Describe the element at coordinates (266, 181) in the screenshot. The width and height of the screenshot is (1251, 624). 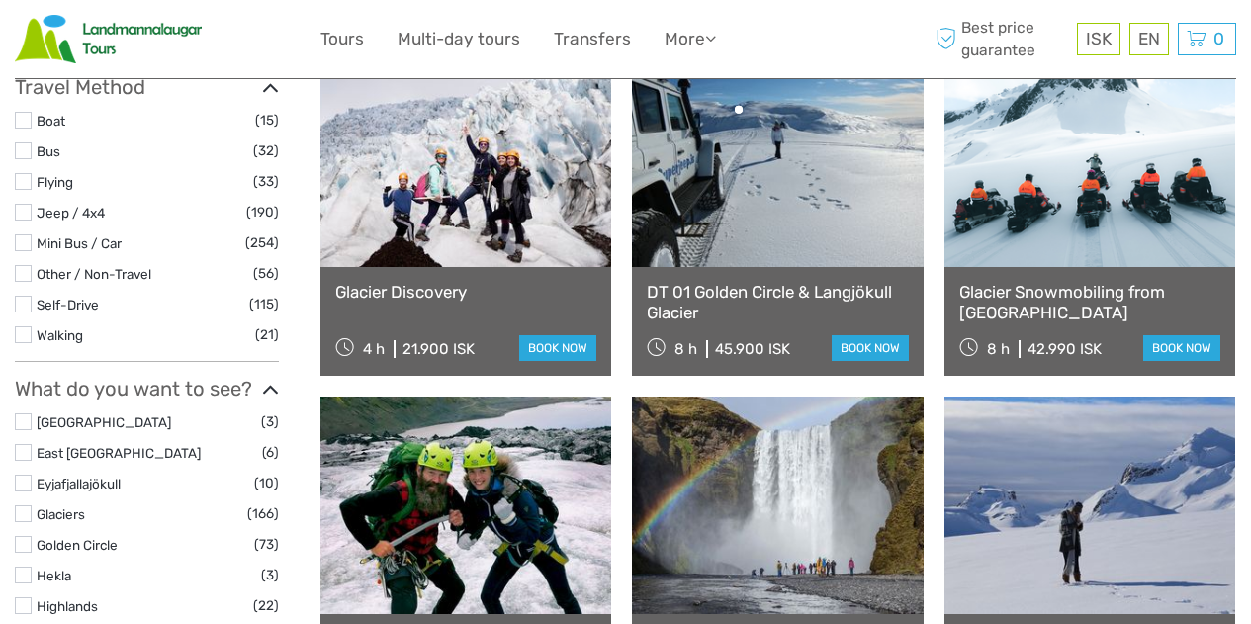
I see `span: (33)` at that location.